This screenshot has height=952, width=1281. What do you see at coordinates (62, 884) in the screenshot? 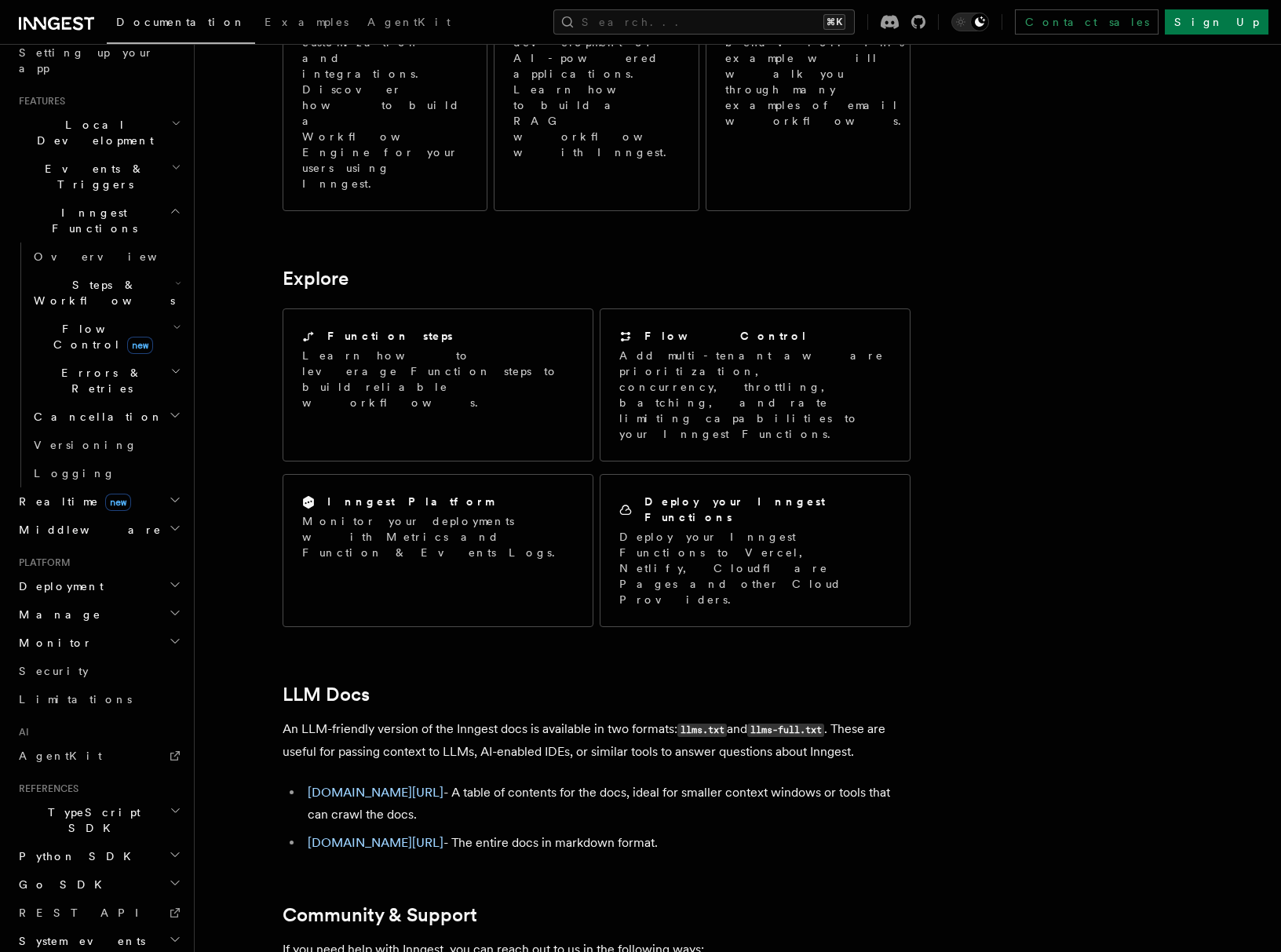
I see `span: Go SDK` at bounding box center [62, 884].